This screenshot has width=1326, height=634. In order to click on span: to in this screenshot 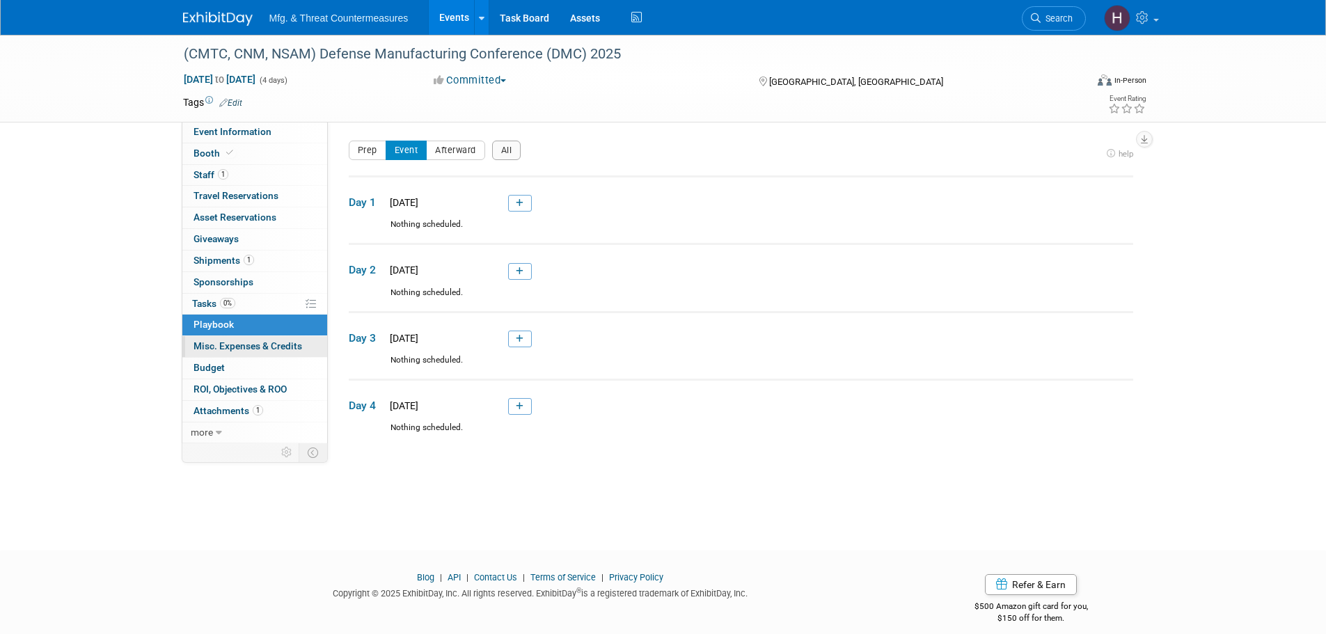, I will do `click(219, 79)`.